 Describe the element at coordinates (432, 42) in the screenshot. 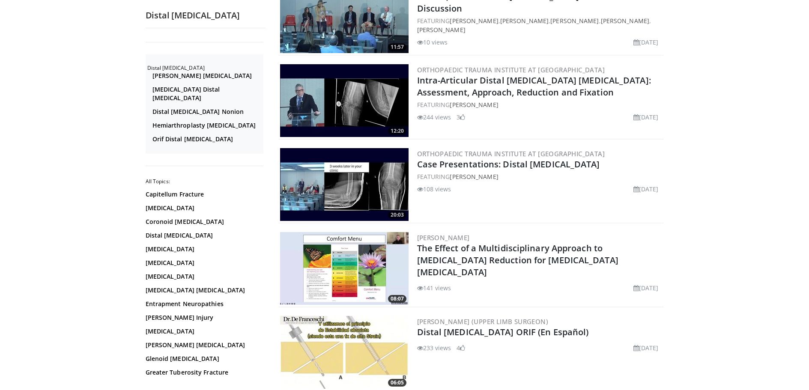

I see `li: 10 views` at that location.